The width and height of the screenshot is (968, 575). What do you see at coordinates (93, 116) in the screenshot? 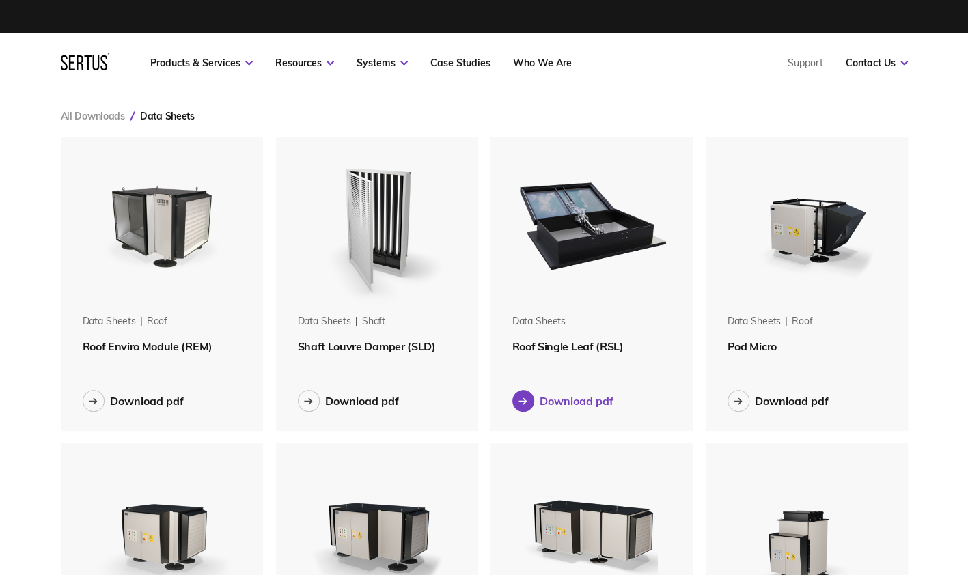
I see `a: All Downloads` at bounding box center [93, 116].